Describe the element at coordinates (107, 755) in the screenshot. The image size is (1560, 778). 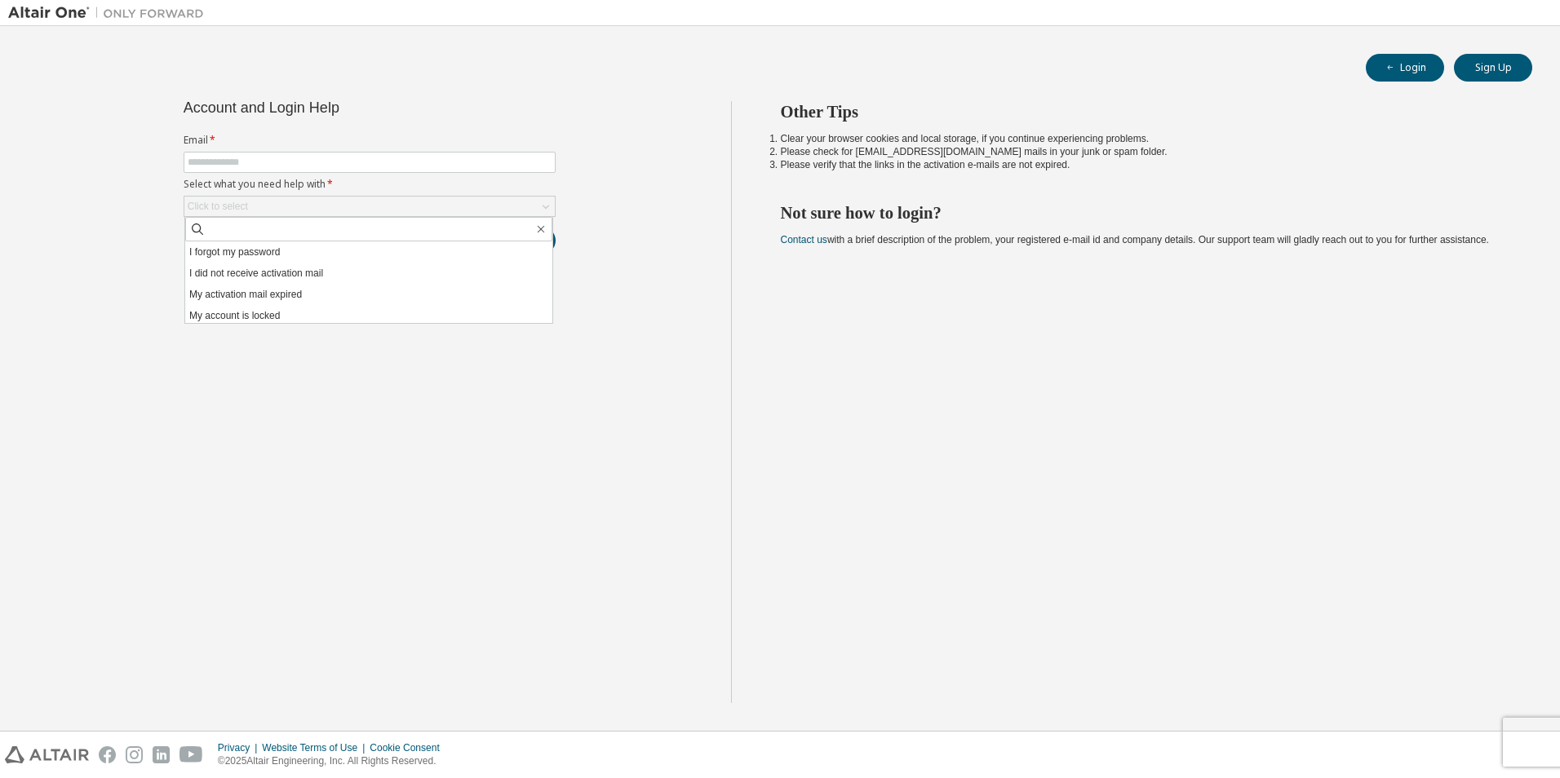
I see `img: facebook.svg` at that location.